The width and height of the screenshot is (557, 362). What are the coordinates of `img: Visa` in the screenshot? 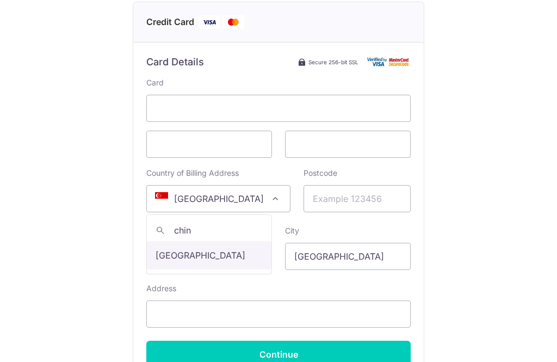 It's located at (209, 22).